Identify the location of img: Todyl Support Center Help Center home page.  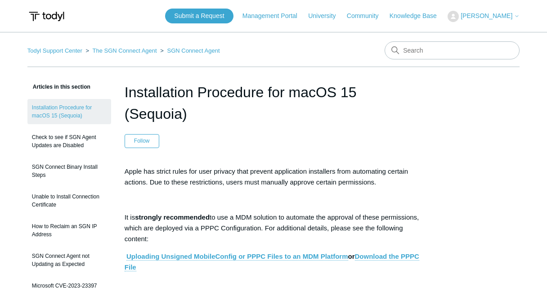
(46, 16).